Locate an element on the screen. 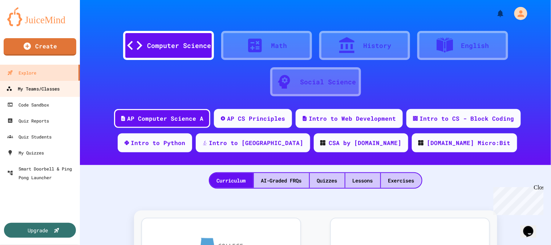  div: History is located at coordinates (377, 45).